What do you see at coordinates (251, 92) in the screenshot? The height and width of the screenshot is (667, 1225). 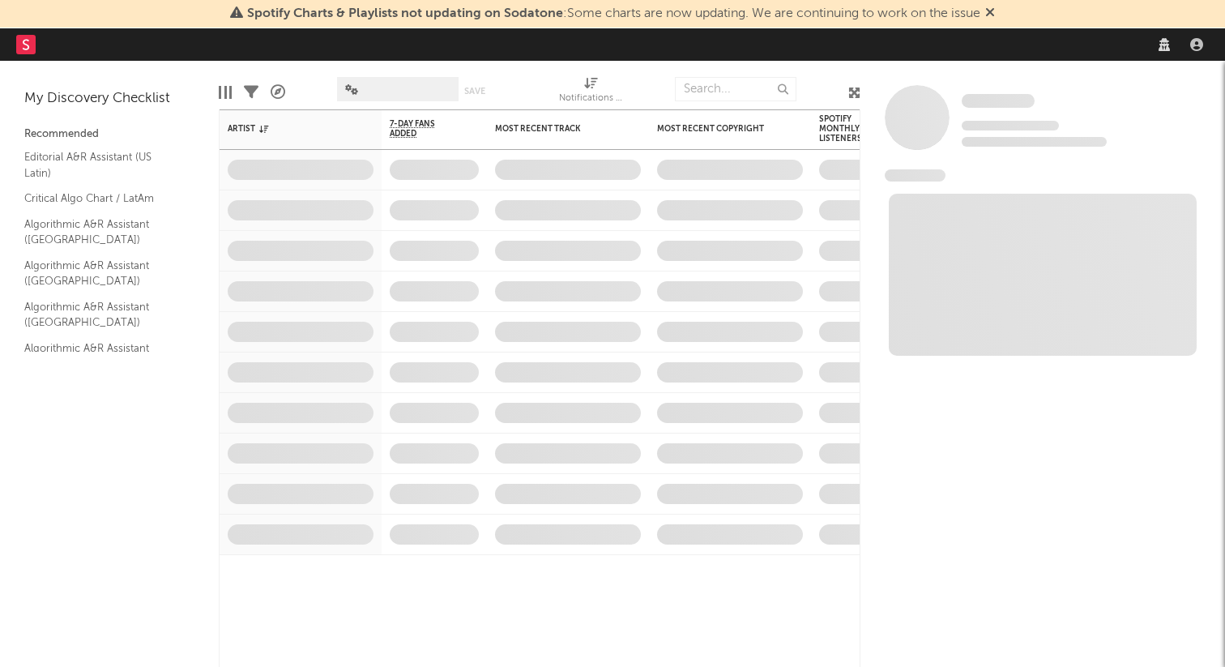 I see `div: Filters` at bounding box center [251, 92].